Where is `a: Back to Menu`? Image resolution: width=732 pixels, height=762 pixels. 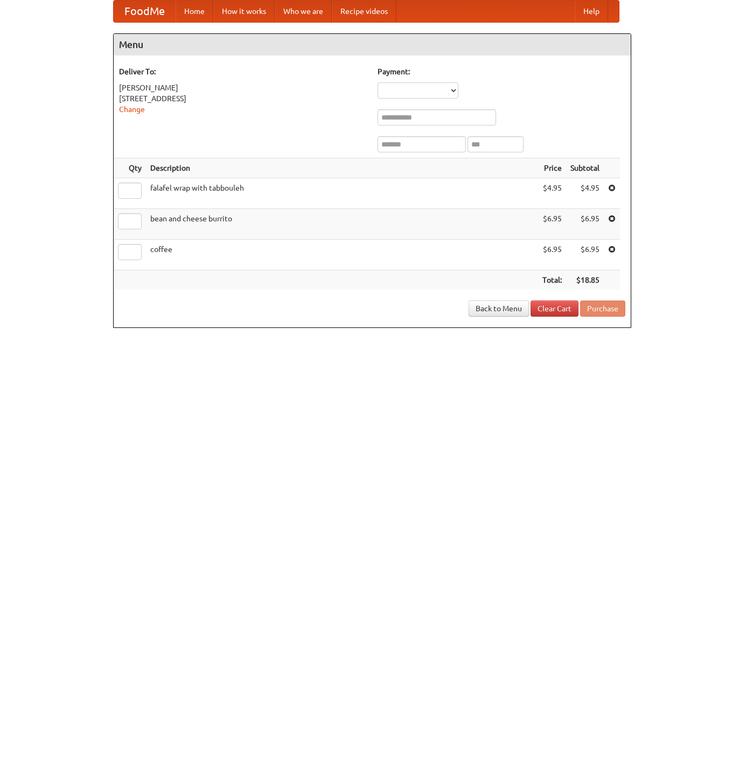
a: Back to Menu is located at coordinates (499, 309).